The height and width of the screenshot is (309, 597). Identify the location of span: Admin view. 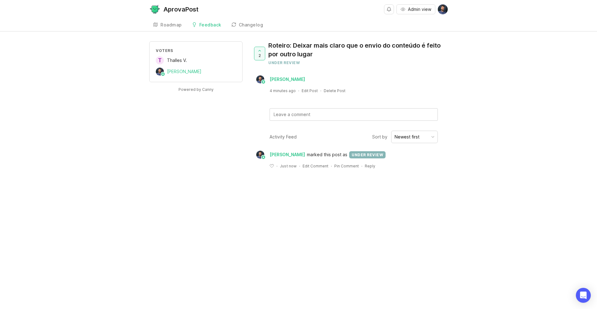
(419, 9).